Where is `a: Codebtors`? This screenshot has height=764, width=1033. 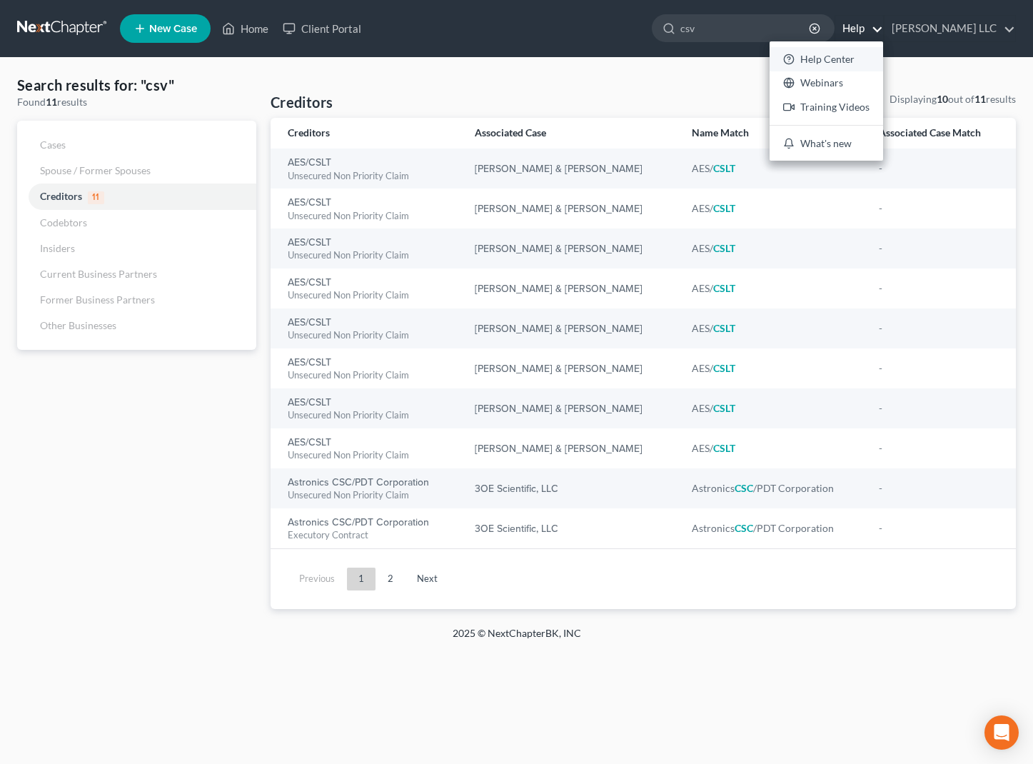 a: Codebtors is located at coordinates (136, 223).